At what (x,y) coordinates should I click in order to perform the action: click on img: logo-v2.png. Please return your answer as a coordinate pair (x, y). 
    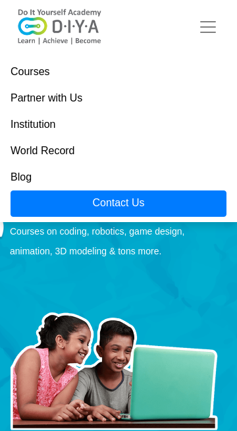
    Looking at the image, I should click on (60, 27).